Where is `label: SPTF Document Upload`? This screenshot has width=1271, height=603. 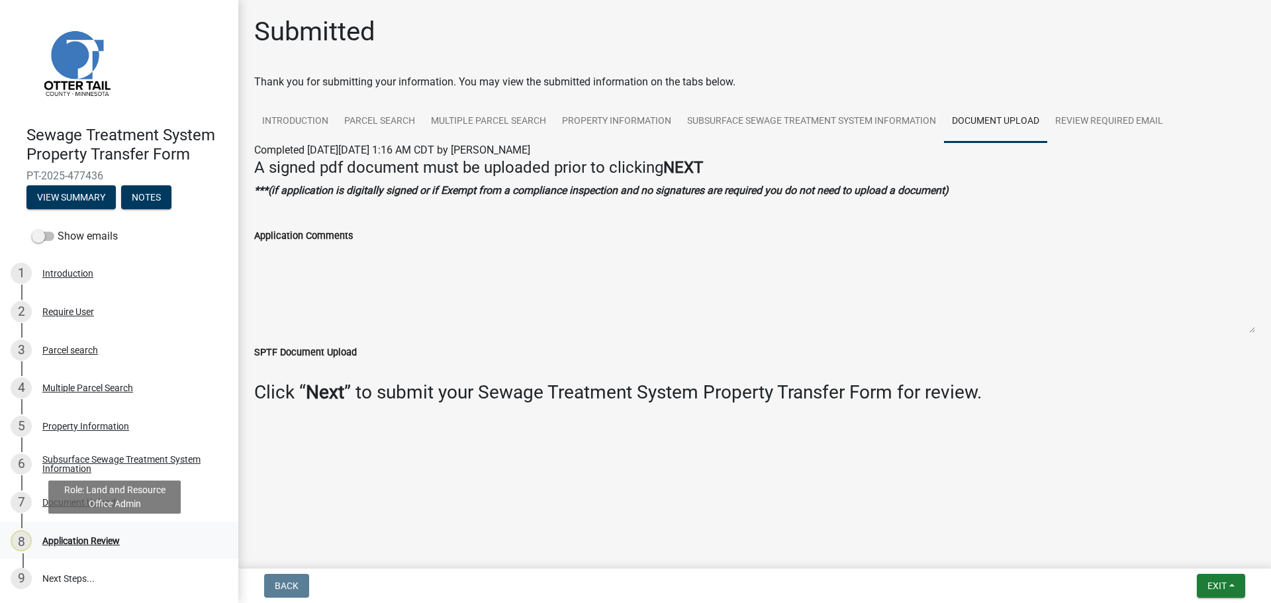 label: SPTF Document Upload is located at coordinates (305, 353).